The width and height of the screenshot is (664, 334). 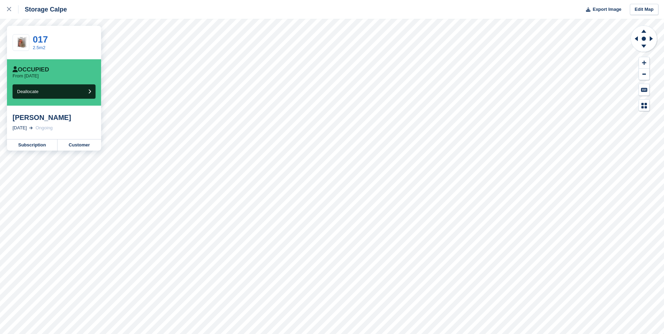 What do you see at coordinates (21, 43) in the screenshot?
I see `img: STORAGE%20CALPE%20UNIT%202.5%20m2.jpg` at bounding box center [21, 43].